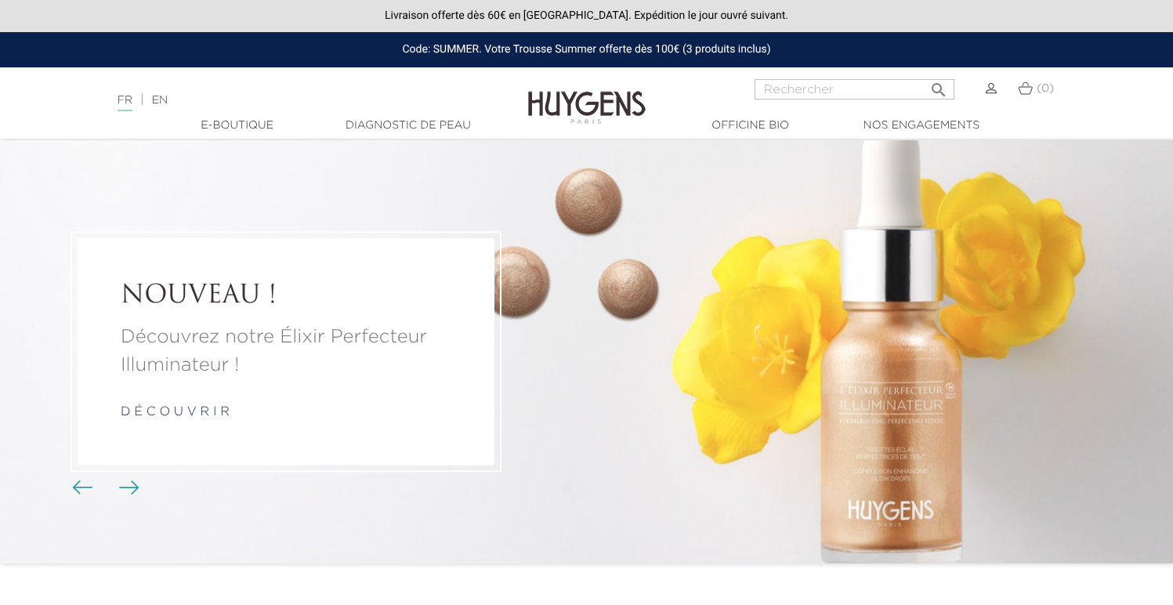 Image resolution: width=1173 pixels, height=605 pixels. What do you see at coordinates (922, 125) in the screenshot?
I see `a: Nos engagements` at bounding box center [922, 125].